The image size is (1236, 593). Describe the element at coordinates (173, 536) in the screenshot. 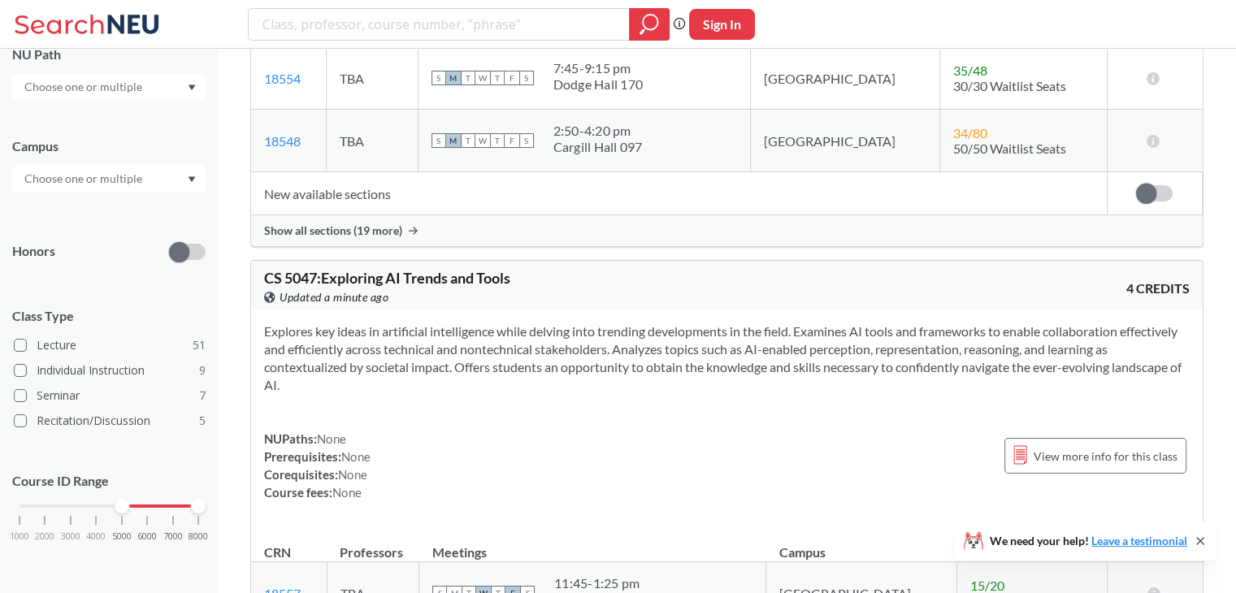

I see `span: 7000` at that location.